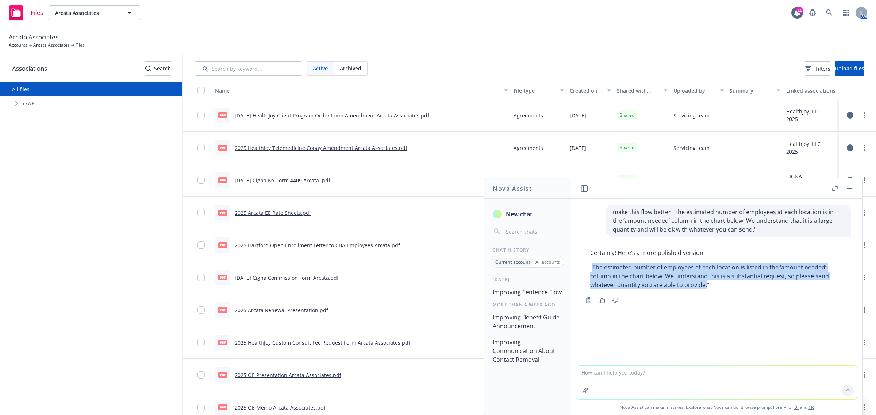 Image resolution: width=876 pixels, height=415 pixels. I want to click on p: make this flow better "The estimated number of employees at each location is in the ‘amount neede..., so click(728, 221).